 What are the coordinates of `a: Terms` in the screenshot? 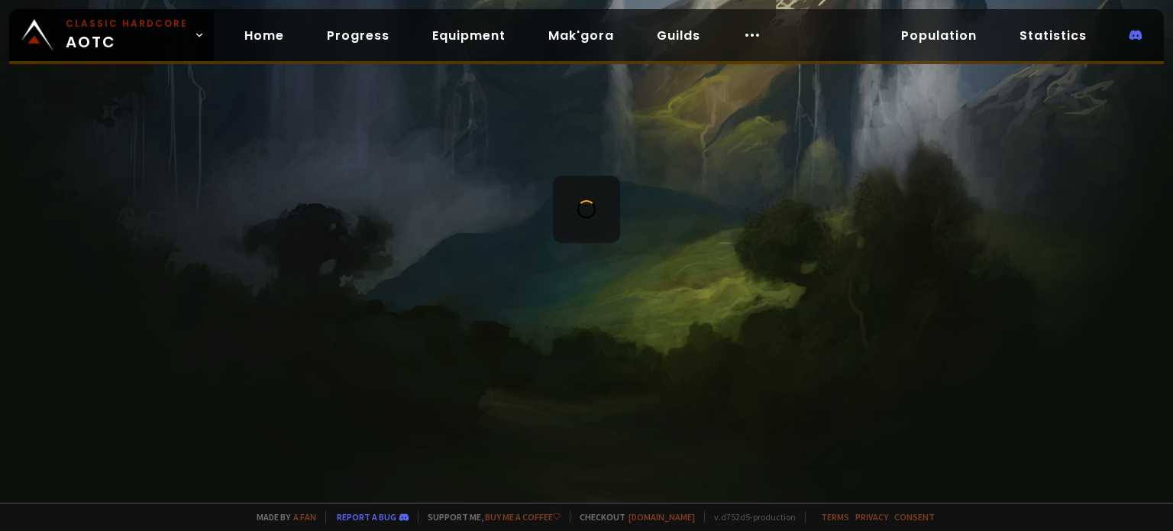 It's located at (835, 516).